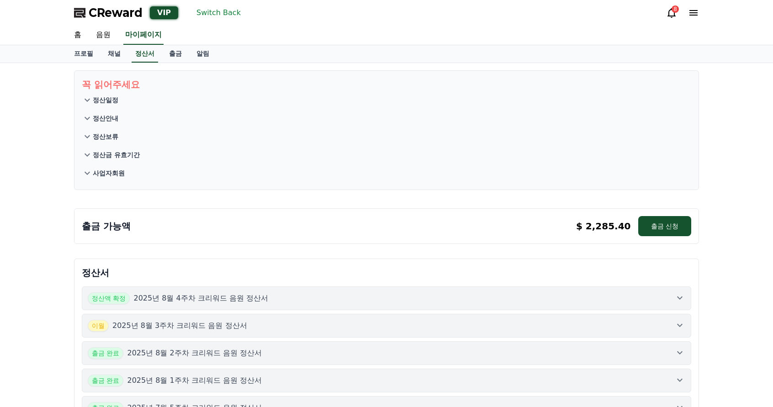 The height and width of the screenshot is (407, 773). Describe the element at coordinates (386, 380) in the screenshot. I see `button: 출금 완료 2025년 8월 1주차 크리워드 음원 정산서` at that location.